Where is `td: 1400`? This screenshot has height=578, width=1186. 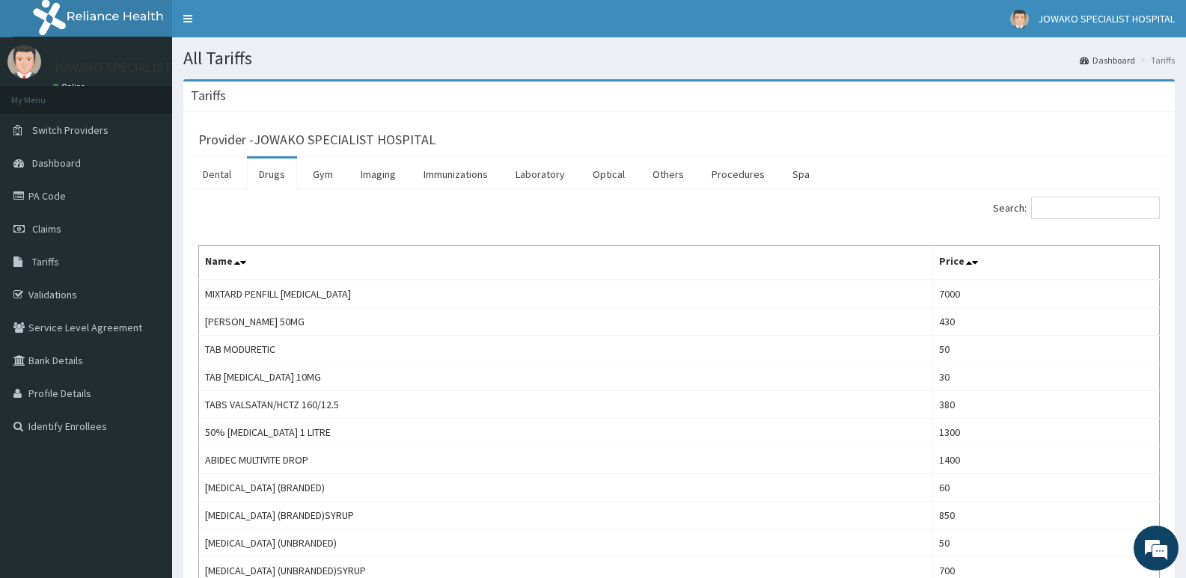 td: 1400 is located at coordinates (1045, 460).